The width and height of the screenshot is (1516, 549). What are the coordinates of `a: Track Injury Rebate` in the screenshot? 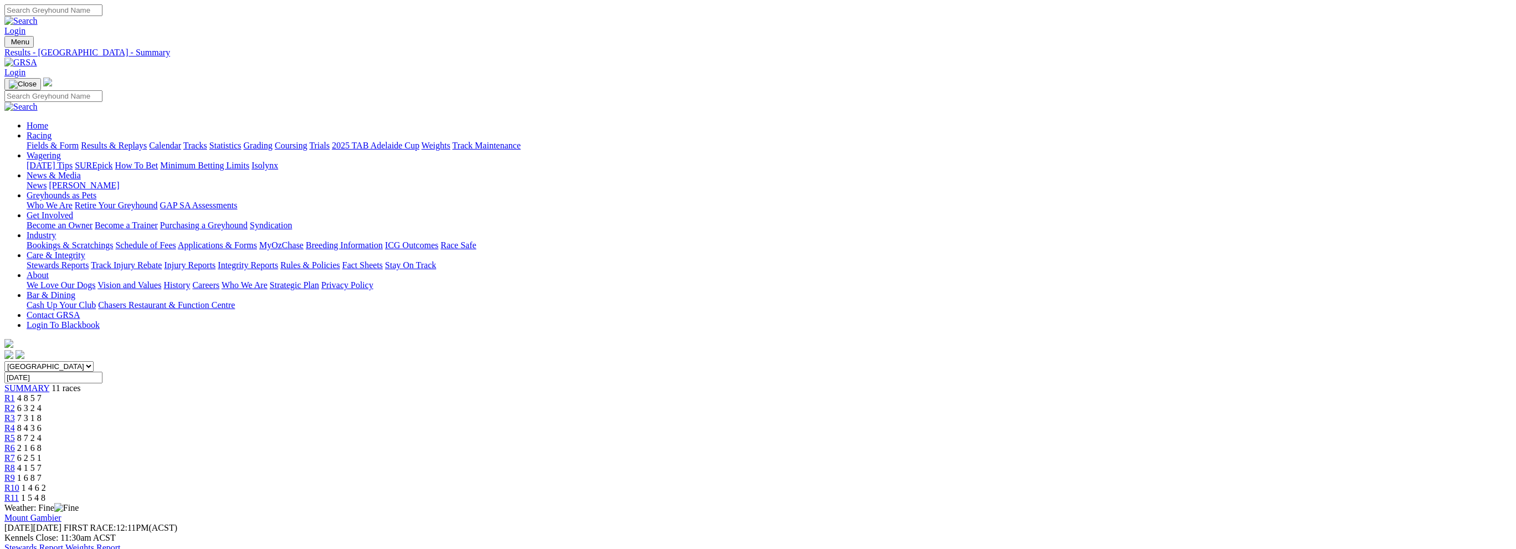 It's located at (126, 265).